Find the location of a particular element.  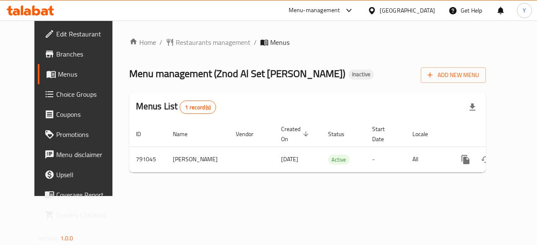

span: Choice Groups is located at coordinates (87, 94).